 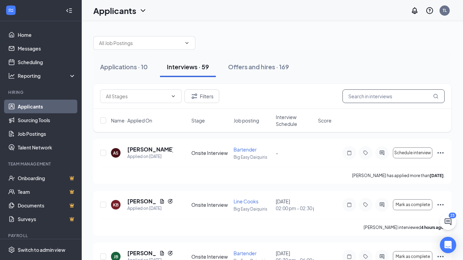 I want to click on svg: WorkstreamLogo, so click(x=11, y=10).